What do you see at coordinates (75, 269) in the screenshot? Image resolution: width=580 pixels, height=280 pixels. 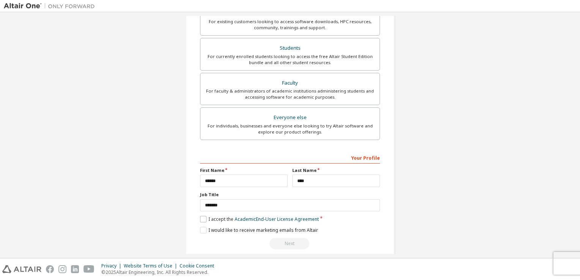 I see `img: linkedin.svg` at bounding box center [75, 269].